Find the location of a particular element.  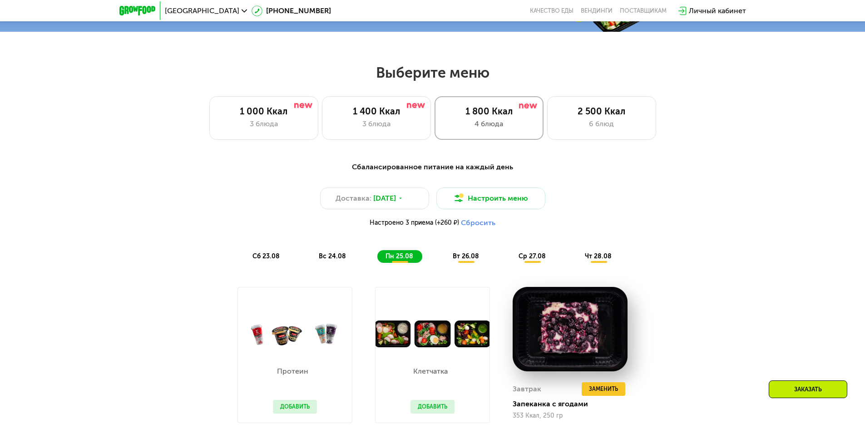

span: Заменить is located at coordinates (603, 389).